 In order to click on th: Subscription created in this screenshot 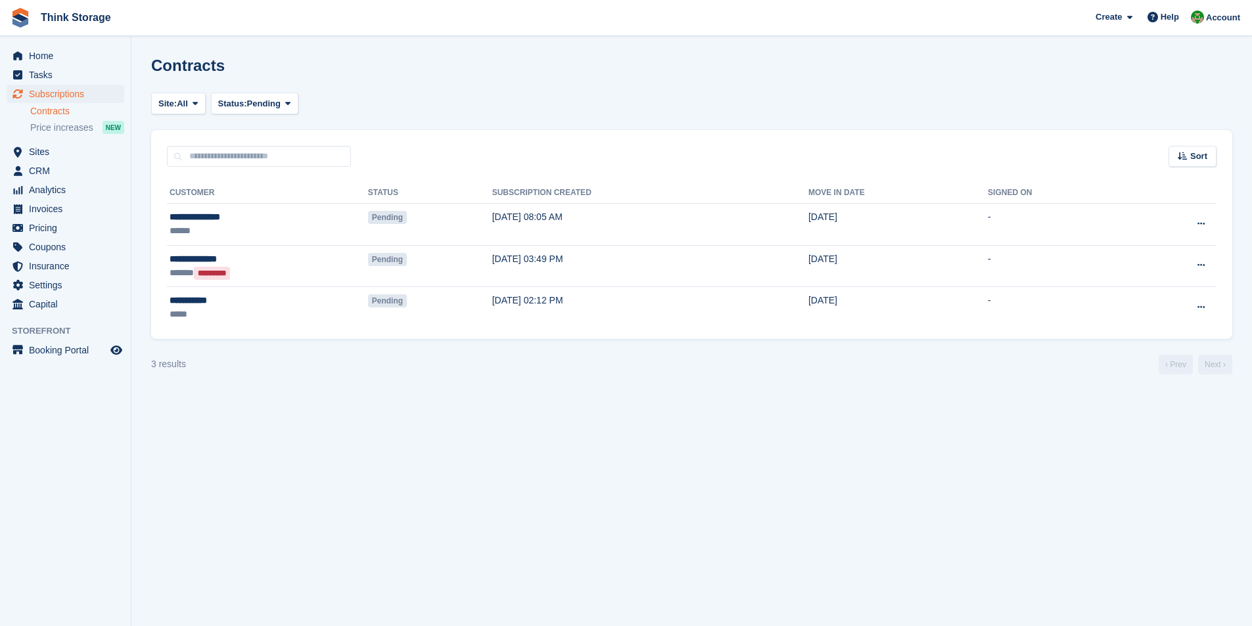, I will do `click(650, 193)`.